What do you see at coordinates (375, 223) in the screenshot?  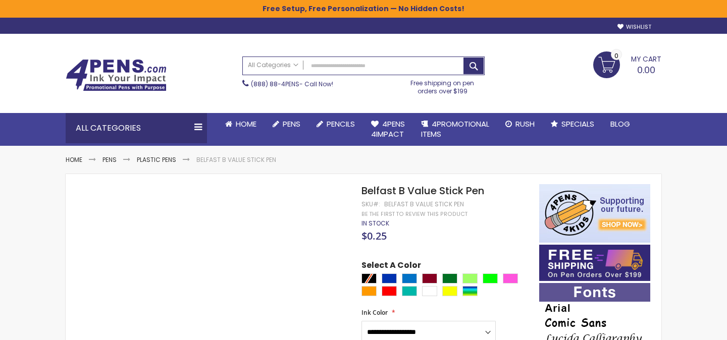 I see `span: In stock` at bounding box center [375, 223].